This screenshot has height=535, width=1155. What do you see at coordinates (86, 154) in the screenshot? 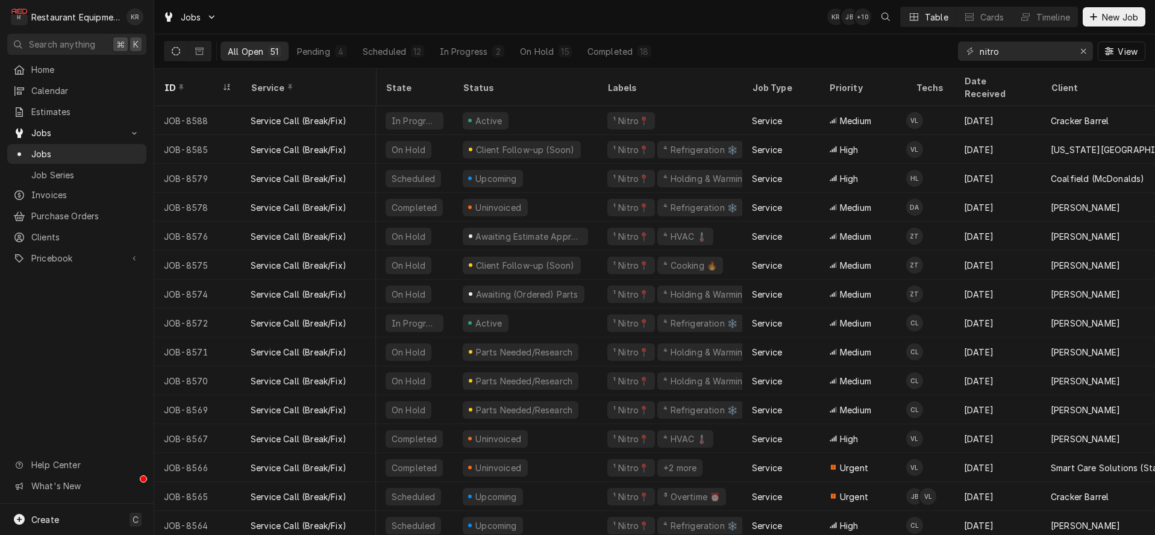
I see `span: Jobs` at bounding box center [86, 154].